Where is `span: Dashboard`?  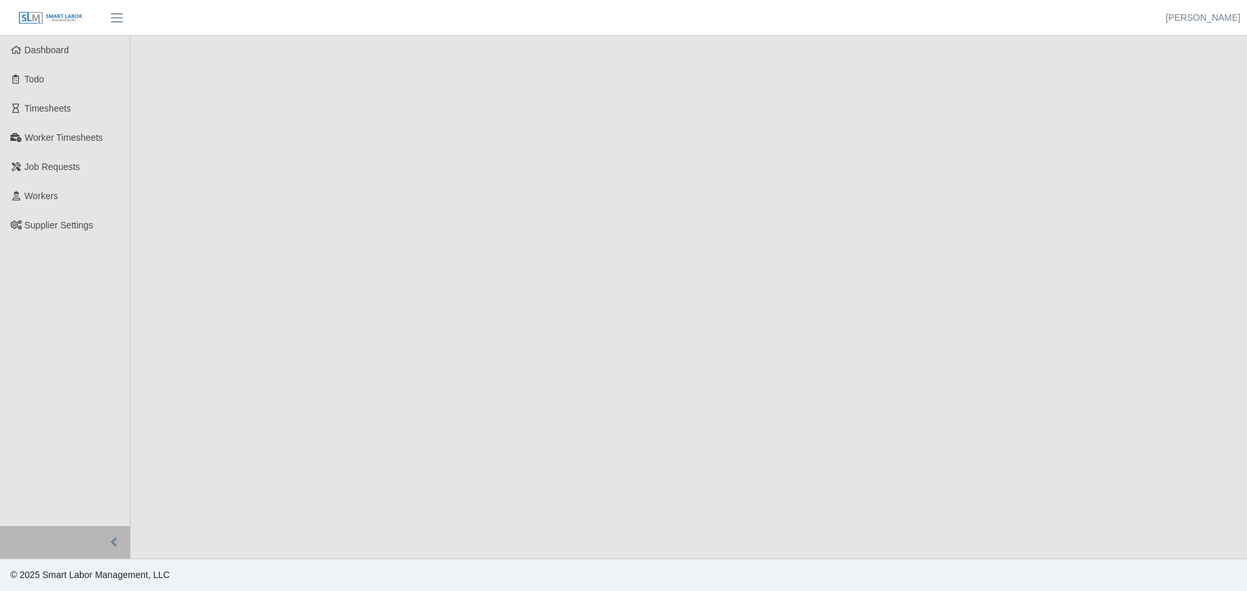
span: Dashboard is located at coordinates (47, 50).